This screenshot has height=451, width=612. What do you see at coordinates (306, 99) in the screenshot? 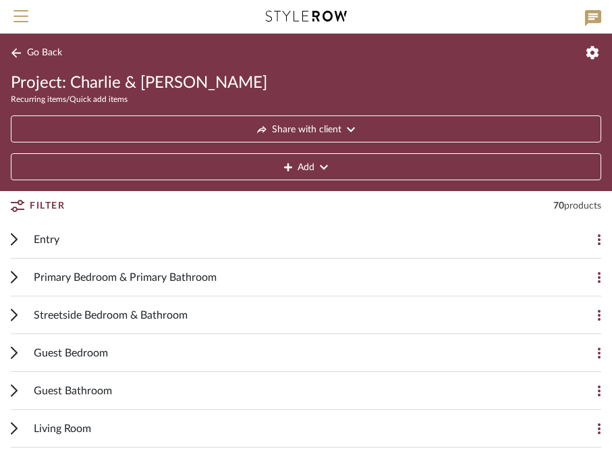
I see `div: Recurring items/Quick add items` at bounding box center [306, 99].